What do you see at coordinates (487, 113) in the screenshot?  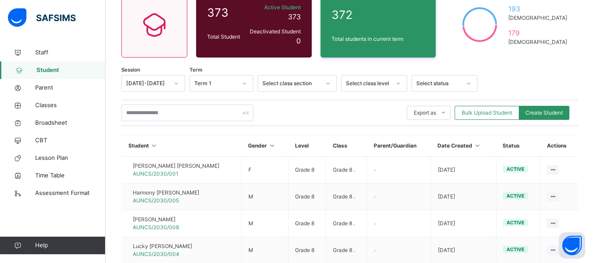 I see `span: Bulk Upload Student` at bounding box center [487, 113].